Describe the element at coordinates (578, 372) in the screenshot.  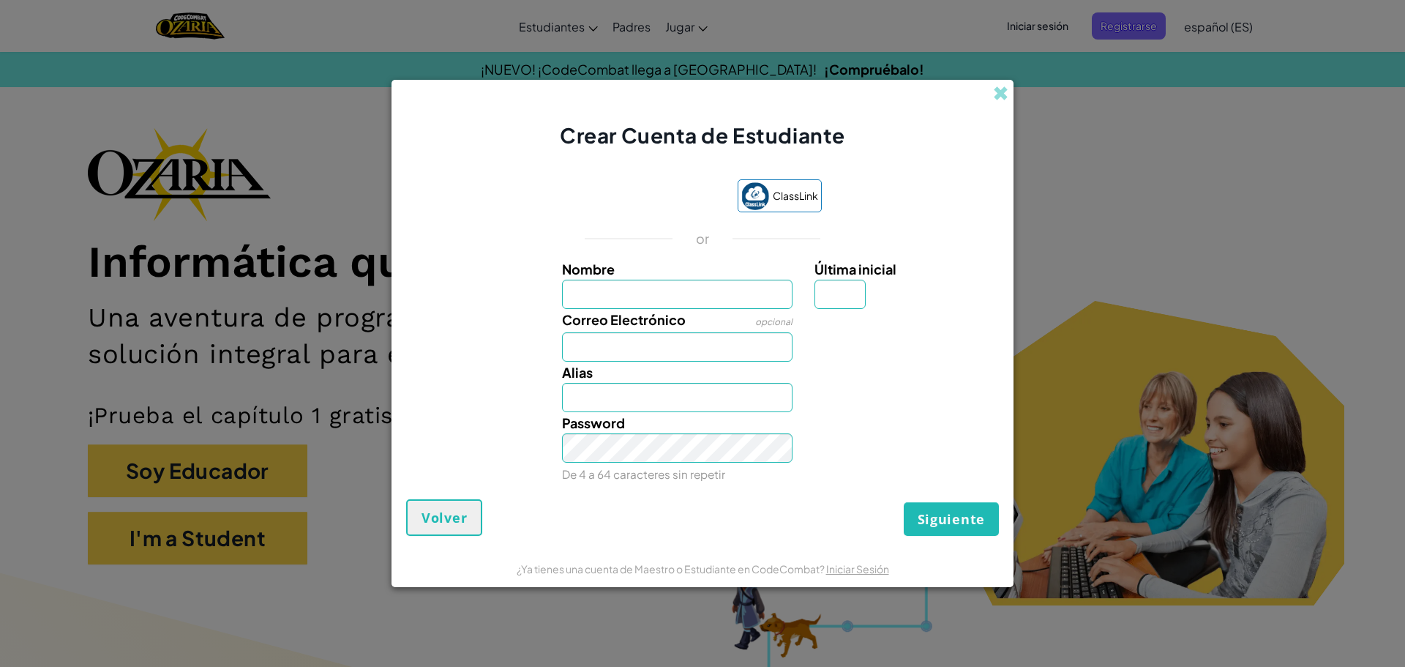
I see `span: Alias` at that location.